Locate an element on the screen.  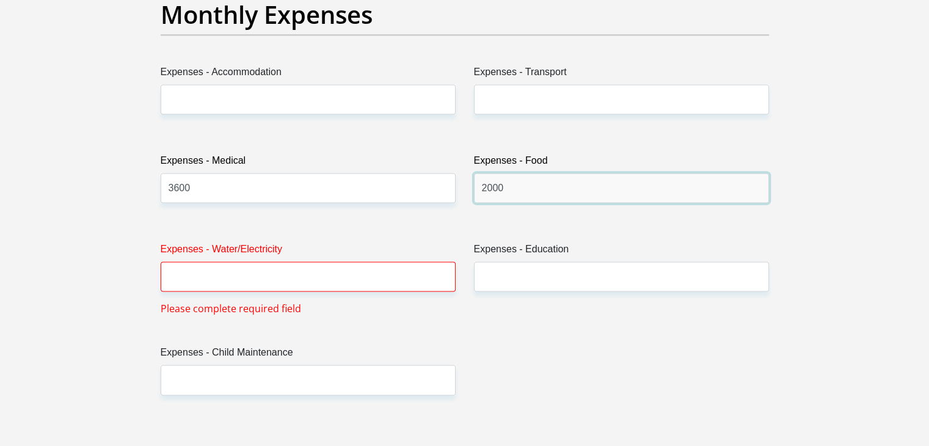
span: Please complete required field is located at coordinates (231, 308).